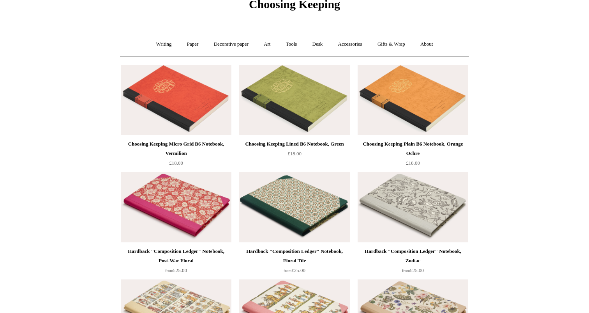  I want to click on a: Choosing Keeping, so click(295, 7).